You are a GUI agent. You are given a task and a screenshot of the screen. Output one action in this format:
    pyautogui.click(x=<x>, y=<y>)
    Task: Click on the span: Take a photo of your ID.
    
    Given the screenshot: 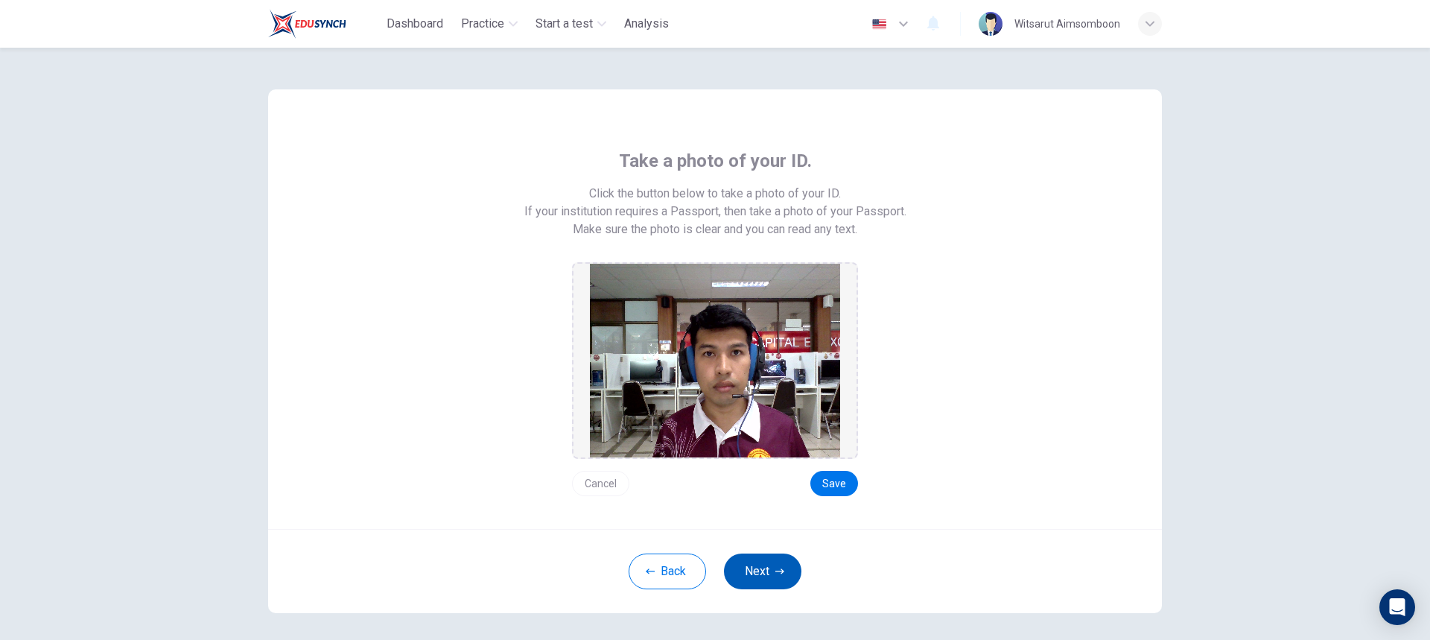 What is the action you would take?
    pyautogui.click(x=715, y=161)
    